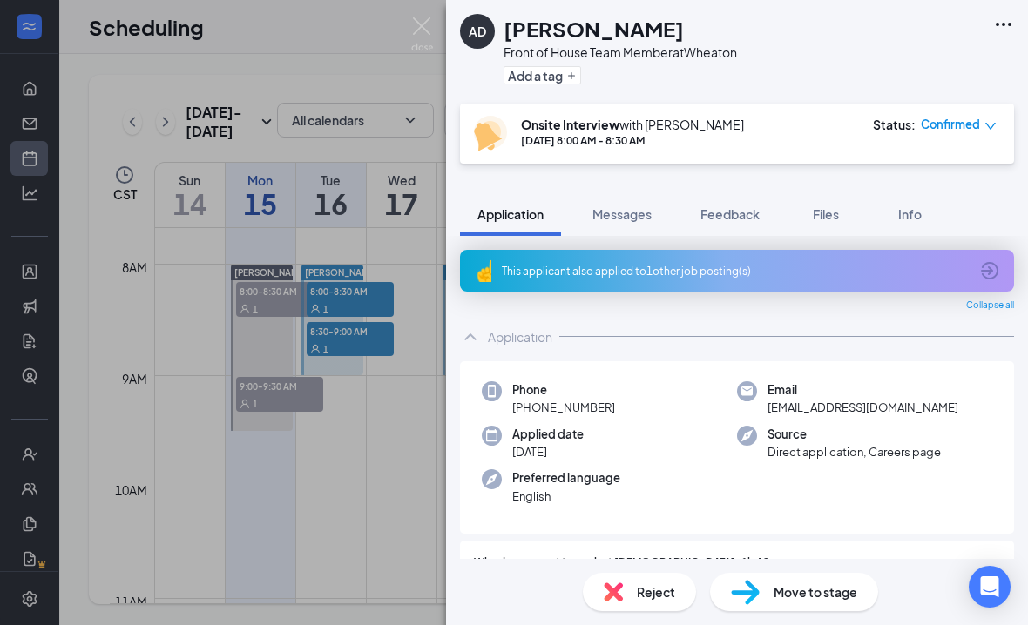  I want to click on svg: Plus, so click(571, 76).